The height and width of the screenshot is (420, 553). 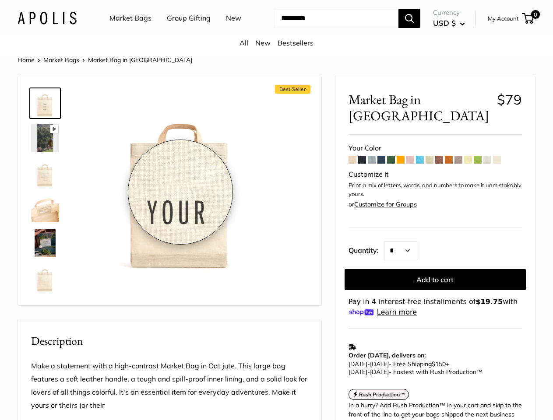 What do you see at coordinates (435, 175) in the screenshot?
I see `div: Customize It` at bounding box center [435, 175].